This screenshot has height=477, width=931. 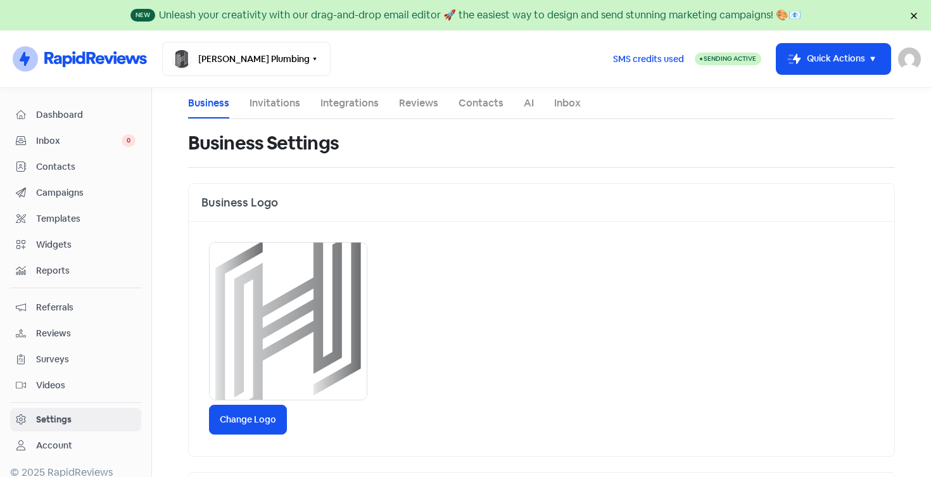 I want to click on a: Business, so click(x=208, y=103).